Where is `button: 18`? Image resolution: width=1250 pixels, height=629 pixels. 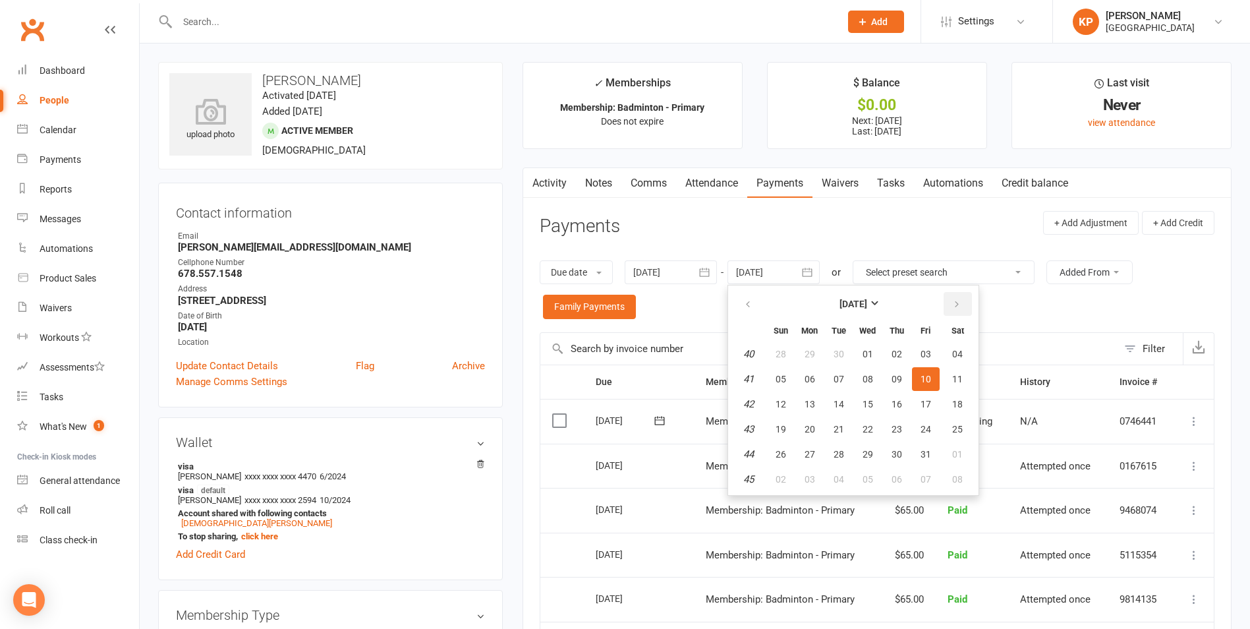 button: 18 is located at coordinates (957, 404).